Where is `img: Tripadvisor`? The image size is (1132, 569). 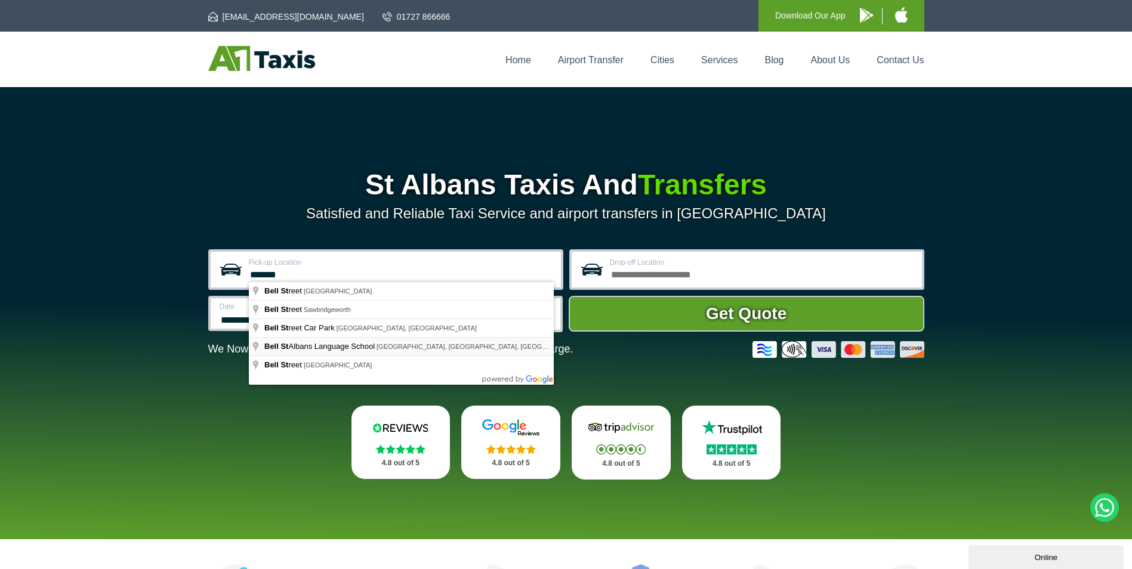 img: Tripadvisor is located at coordinates (621, 428).